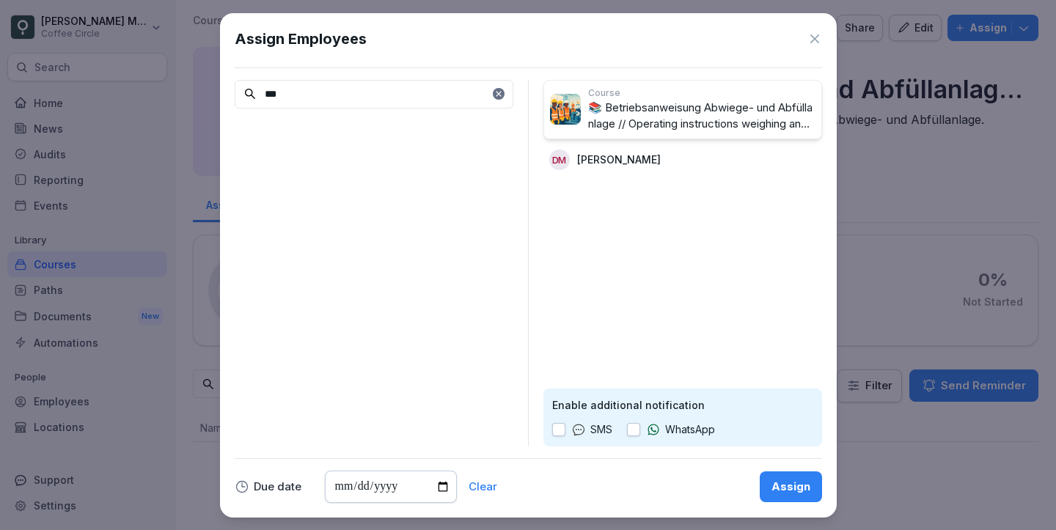  I want to click on p: Due date, so click(277, 487).